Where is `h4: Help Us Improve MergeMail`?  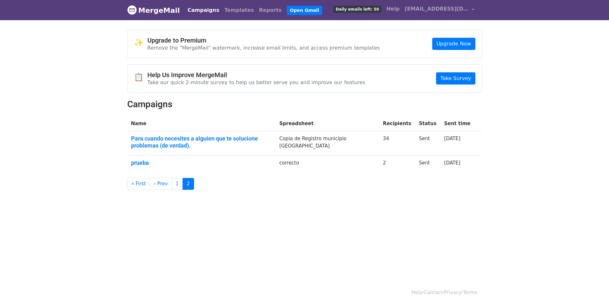
h4: Help Us Improve MergeMail is located at coordinates (257, 75).